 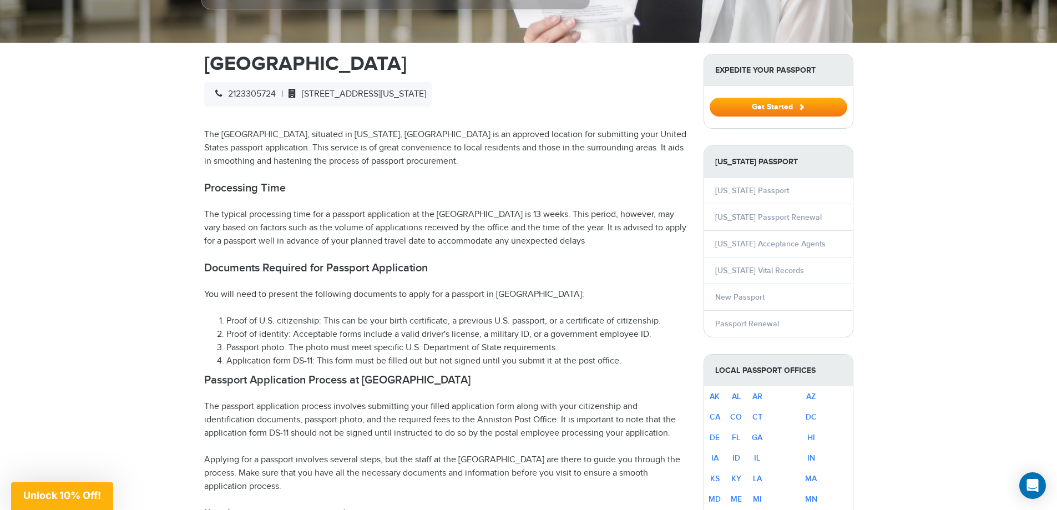 What do you see at coordinates (715, 437) in the screenshot?
I see `a: DE` at bounding box center [715, 437].